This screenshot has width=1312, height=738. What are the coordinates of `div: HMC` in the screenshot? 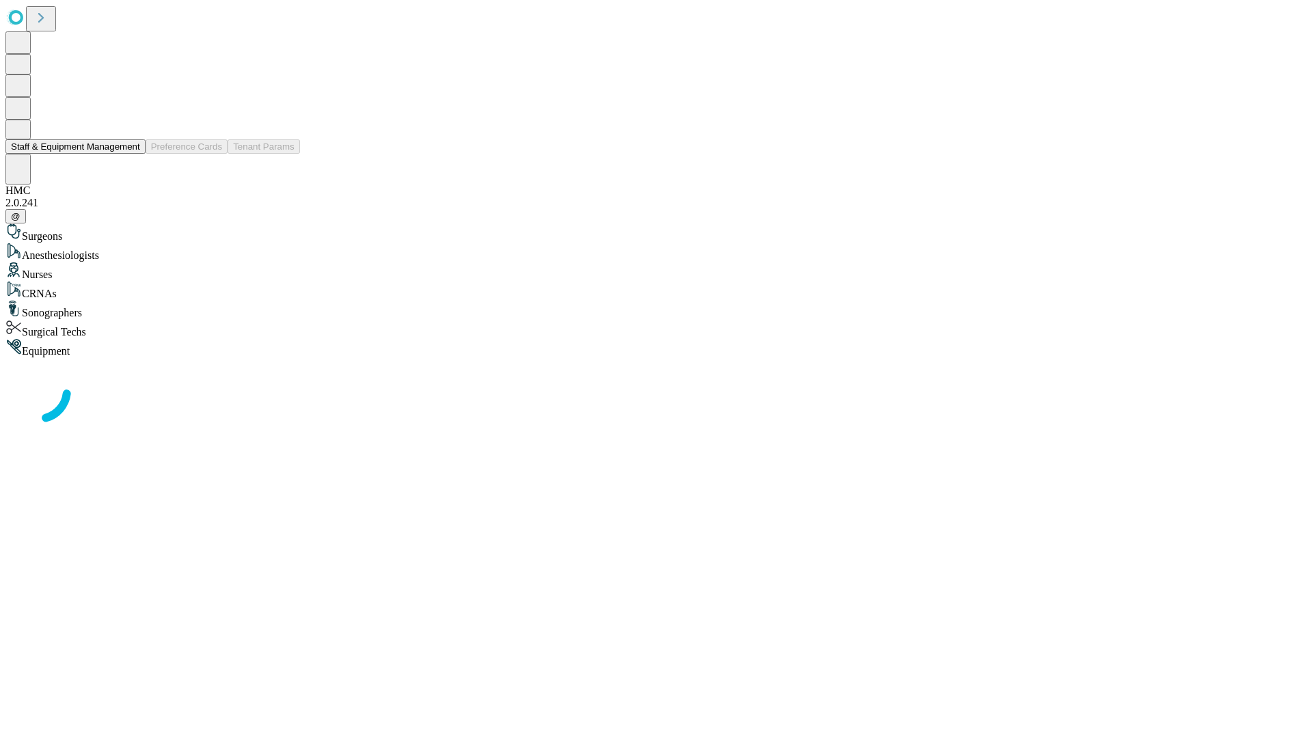 It's located at (656, 191).